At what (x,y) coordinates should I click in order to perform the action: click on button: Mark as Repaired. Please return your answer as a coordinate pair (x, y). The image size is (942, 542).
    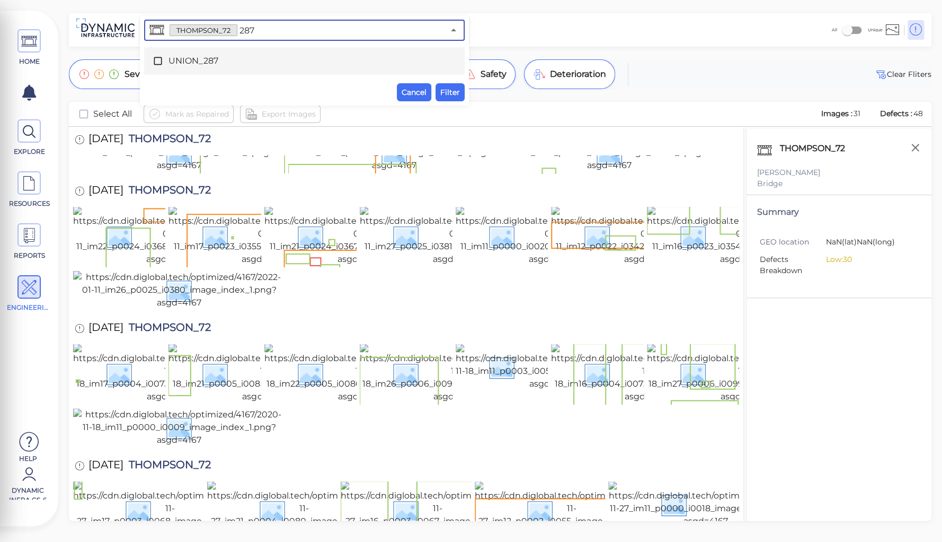
    Looking at the image, I should click on (189, 114).